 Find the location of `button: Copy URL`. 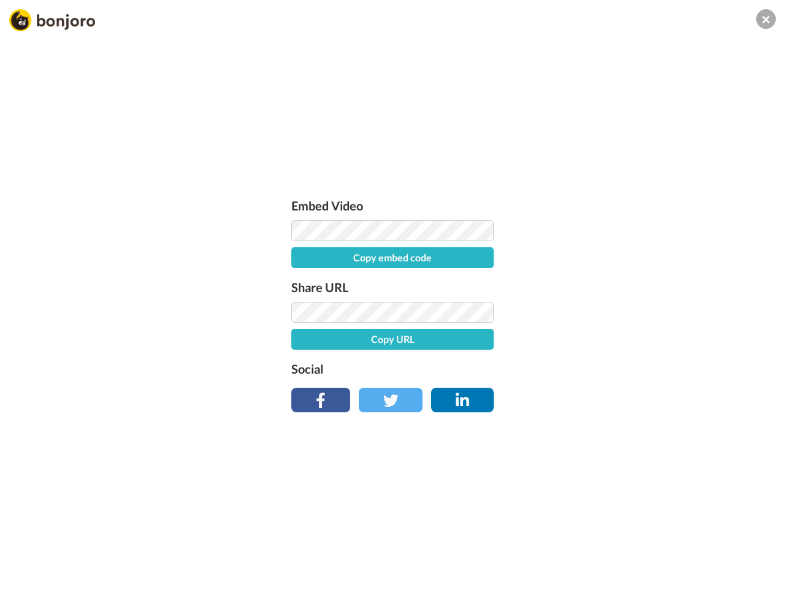

button: Copy URL is located at coordinates (392, 339).